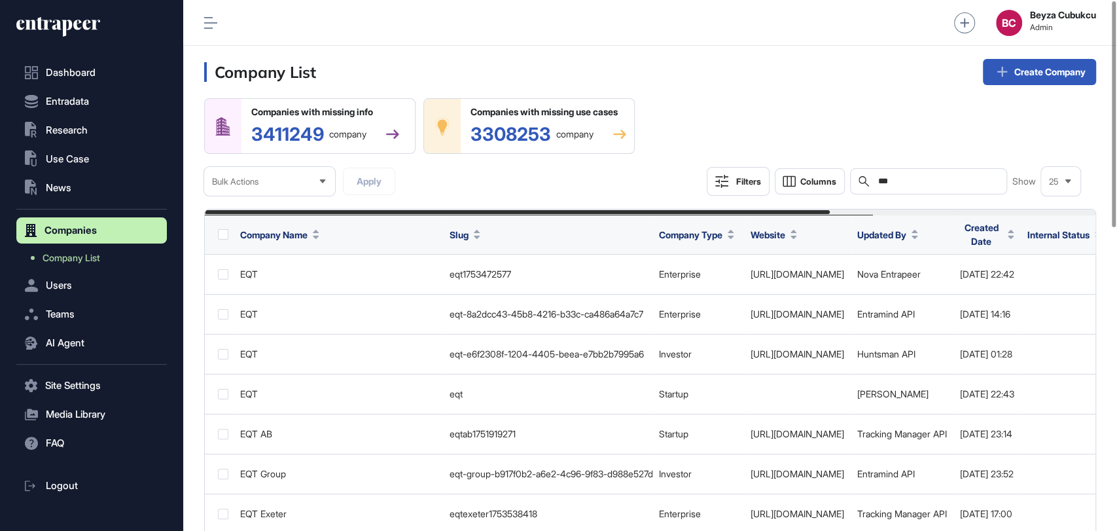 This screenshot has height=531, width=1117. I want to click on button: AI Agent, so click(92, 343).